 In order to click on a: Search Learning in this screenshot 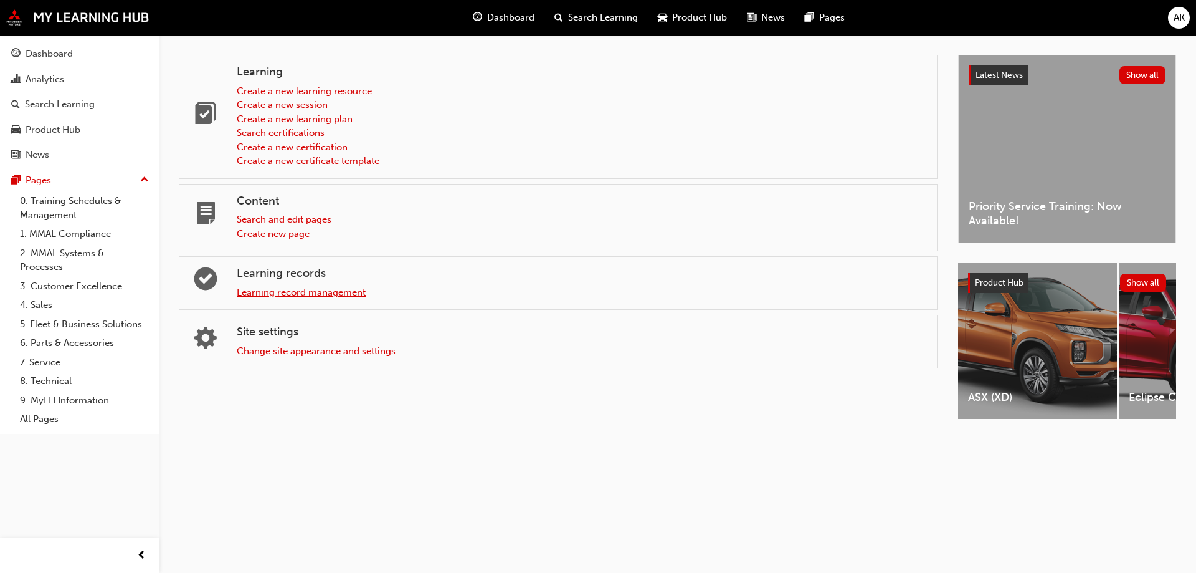, I will do `click(79, 104)`.